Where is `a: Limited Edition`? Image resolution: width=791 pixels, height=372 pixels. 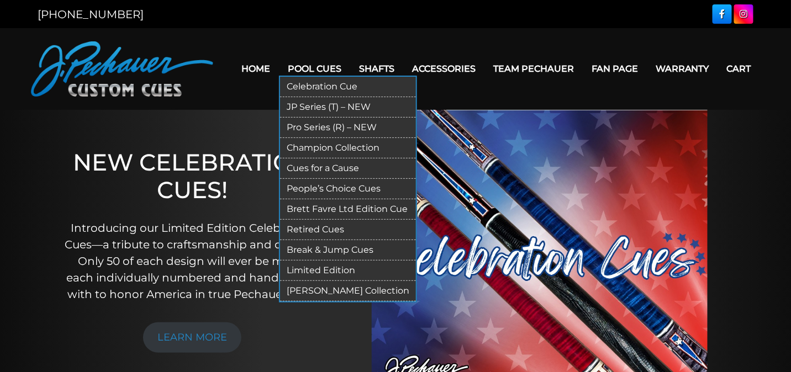
a: Limited Edition is located at coordinates (348, 270).